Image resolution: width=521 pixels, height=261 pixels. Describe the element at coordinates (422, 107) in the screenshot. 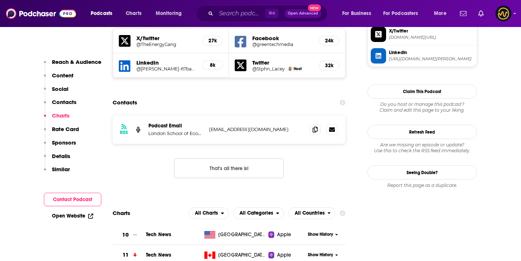

I see `div: Claim and edit this page to your liking.` at that location.